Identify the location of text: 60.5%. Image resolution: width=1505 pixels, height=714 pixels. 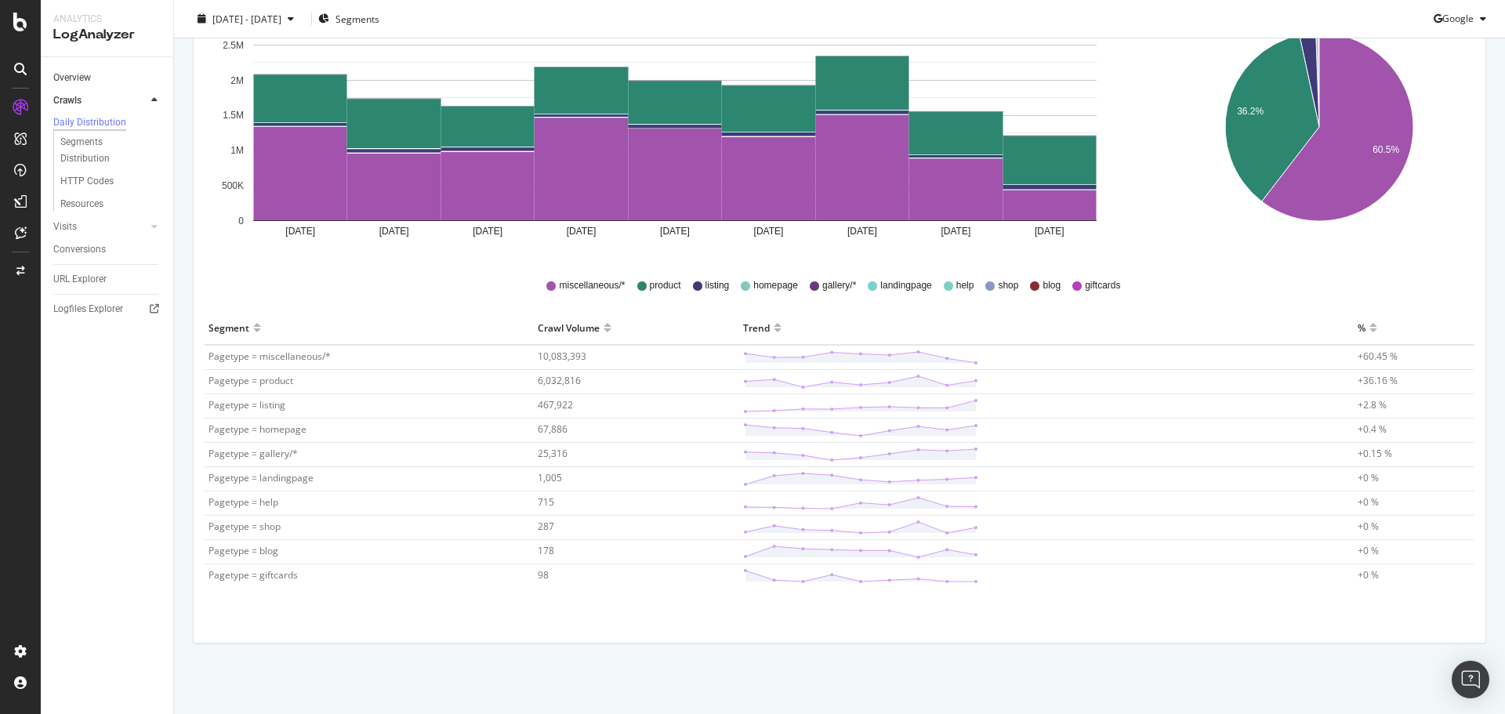
(1386, 151).